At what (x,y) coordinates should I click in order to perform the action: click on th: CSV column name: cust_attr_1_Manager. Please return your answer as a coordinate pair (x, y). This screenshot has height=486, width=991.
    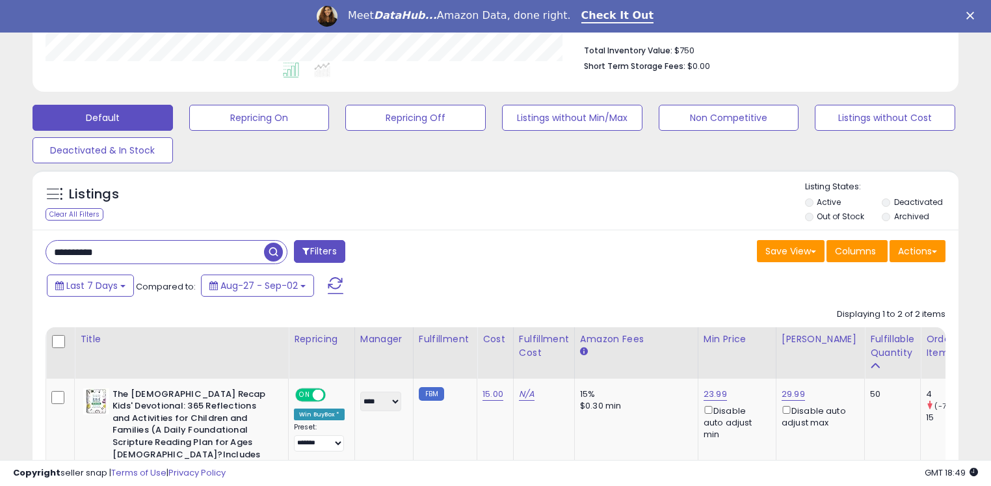
    Looking at the image, I should click on (384, 353).